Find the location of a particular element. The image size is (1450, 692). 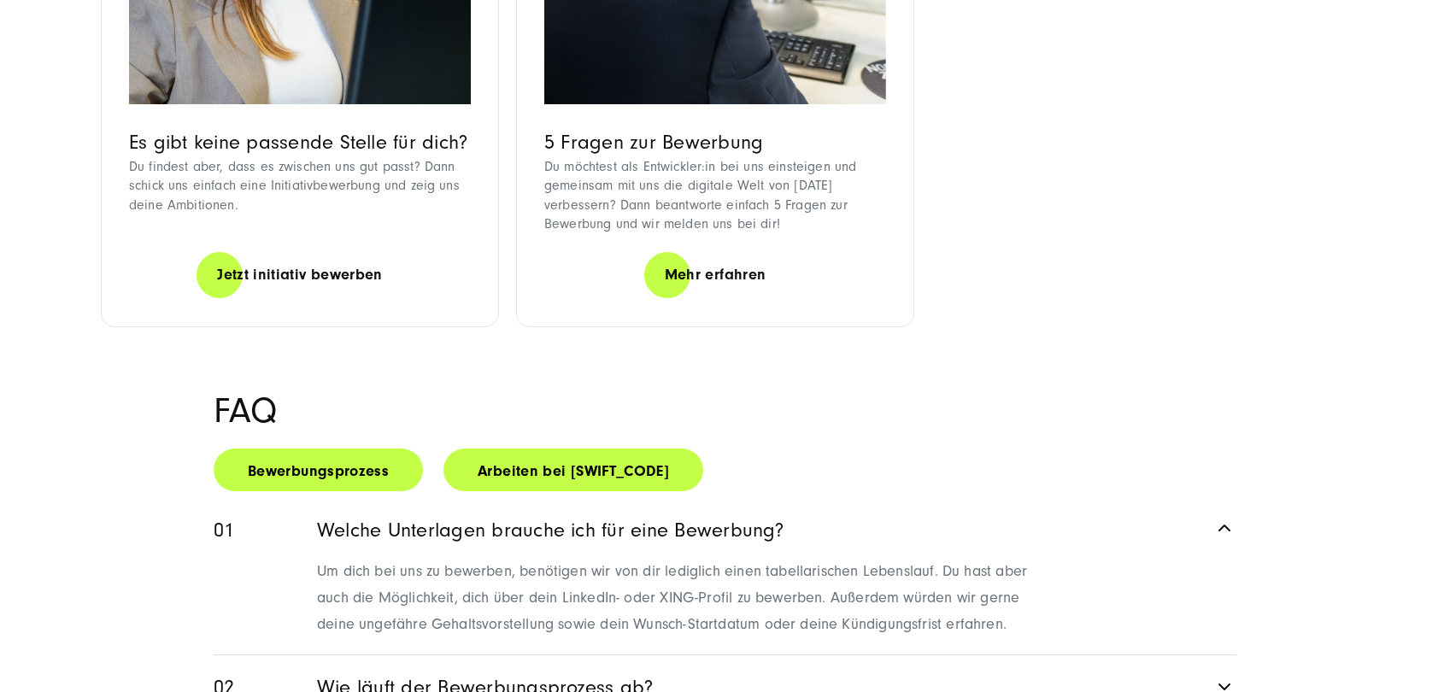

a: Jetzt initiativ bewerben is located at coordinates (300, 274).